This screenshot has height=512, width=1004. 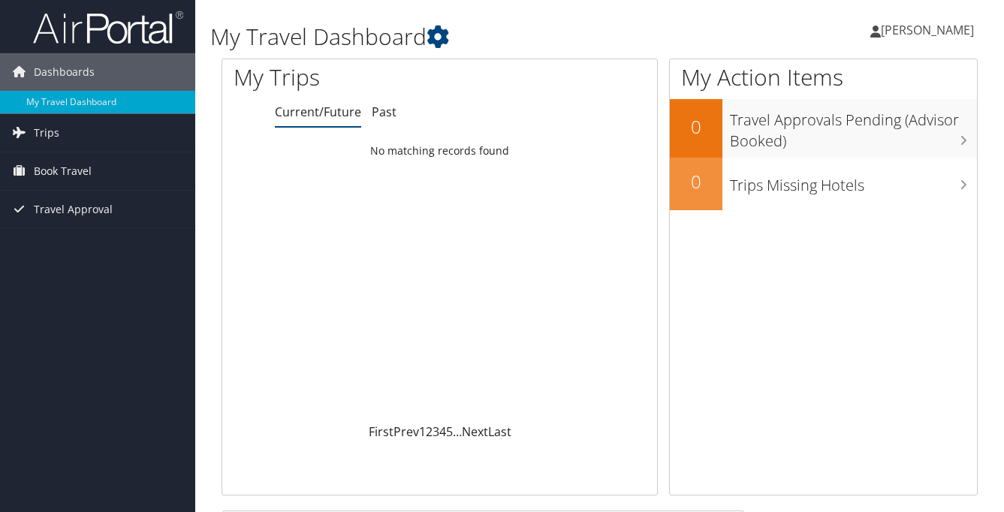 What do you see at coordinates (73, 210) in the screenshot?
I see `span: Travel Approval` at bounding box center [73, 210].